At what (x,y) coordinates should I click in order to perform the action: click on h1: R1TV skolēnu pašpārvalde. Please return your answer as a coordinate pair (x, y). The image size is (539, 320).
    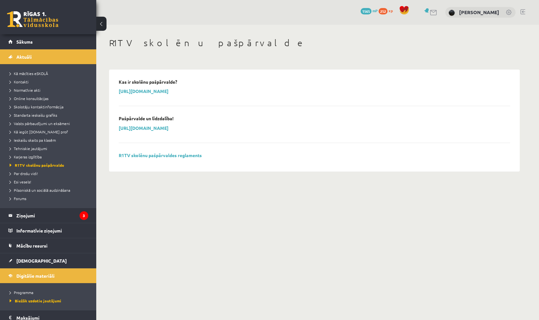
    Looking at the image, I should click on (315, 43).